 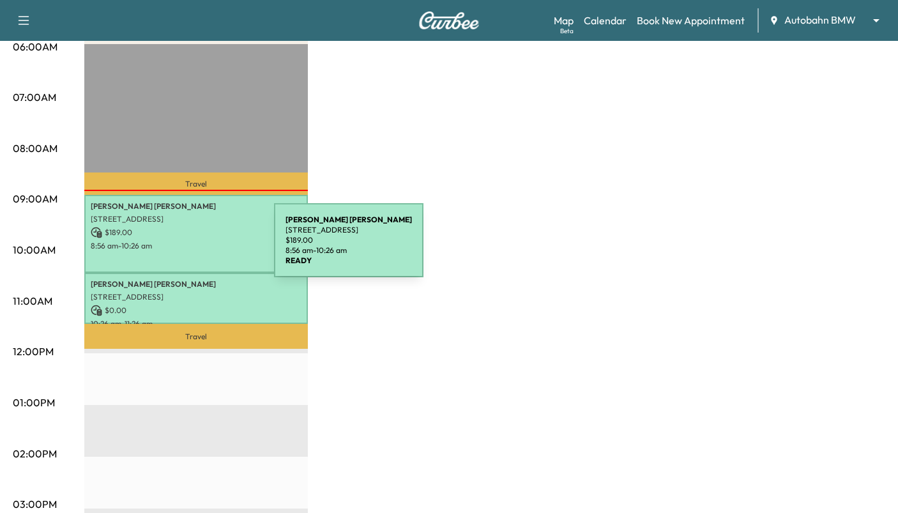 What do you see at coordinates (35, 454) in the screenshot?
I see `p: 02:00PM` at bounding box center [35, 454].